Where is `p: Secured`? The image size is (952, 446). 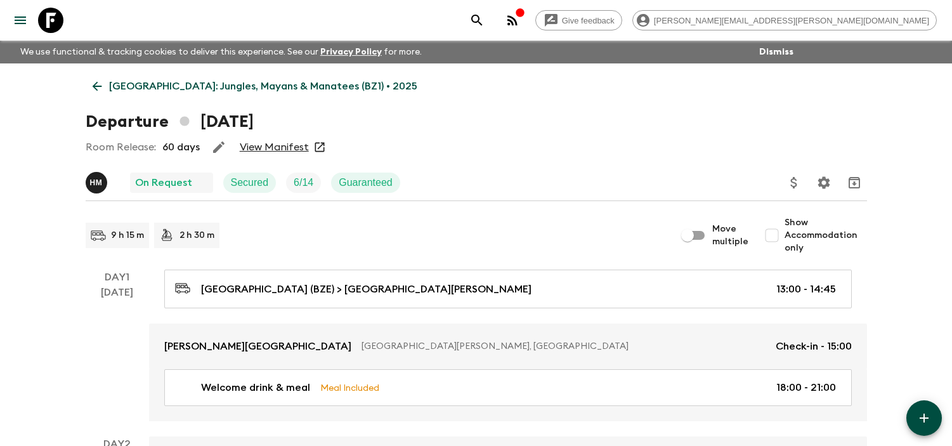 p: Secured is located at coordinates (250, 183).